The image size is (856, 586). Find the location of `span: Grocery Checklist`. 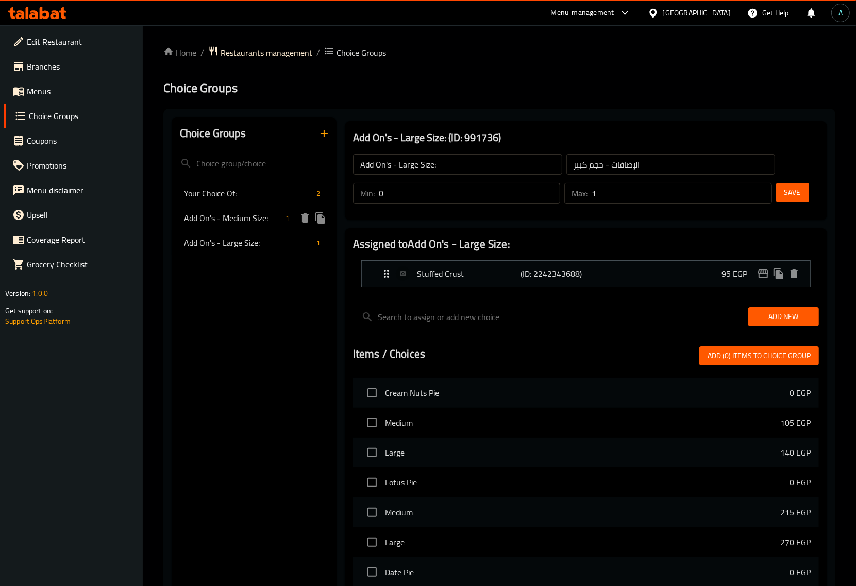

span: Grocery Checklist is located at coordinates (80, 264).